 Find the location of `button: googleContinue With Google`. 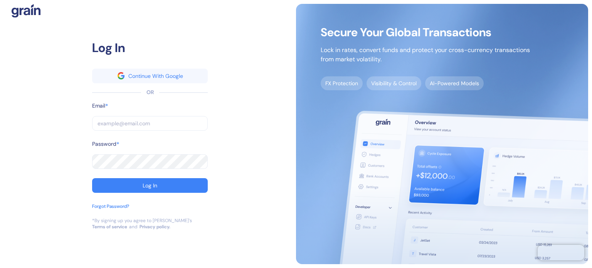

button: googleContinue With Google is located at coordinates (150, 76).